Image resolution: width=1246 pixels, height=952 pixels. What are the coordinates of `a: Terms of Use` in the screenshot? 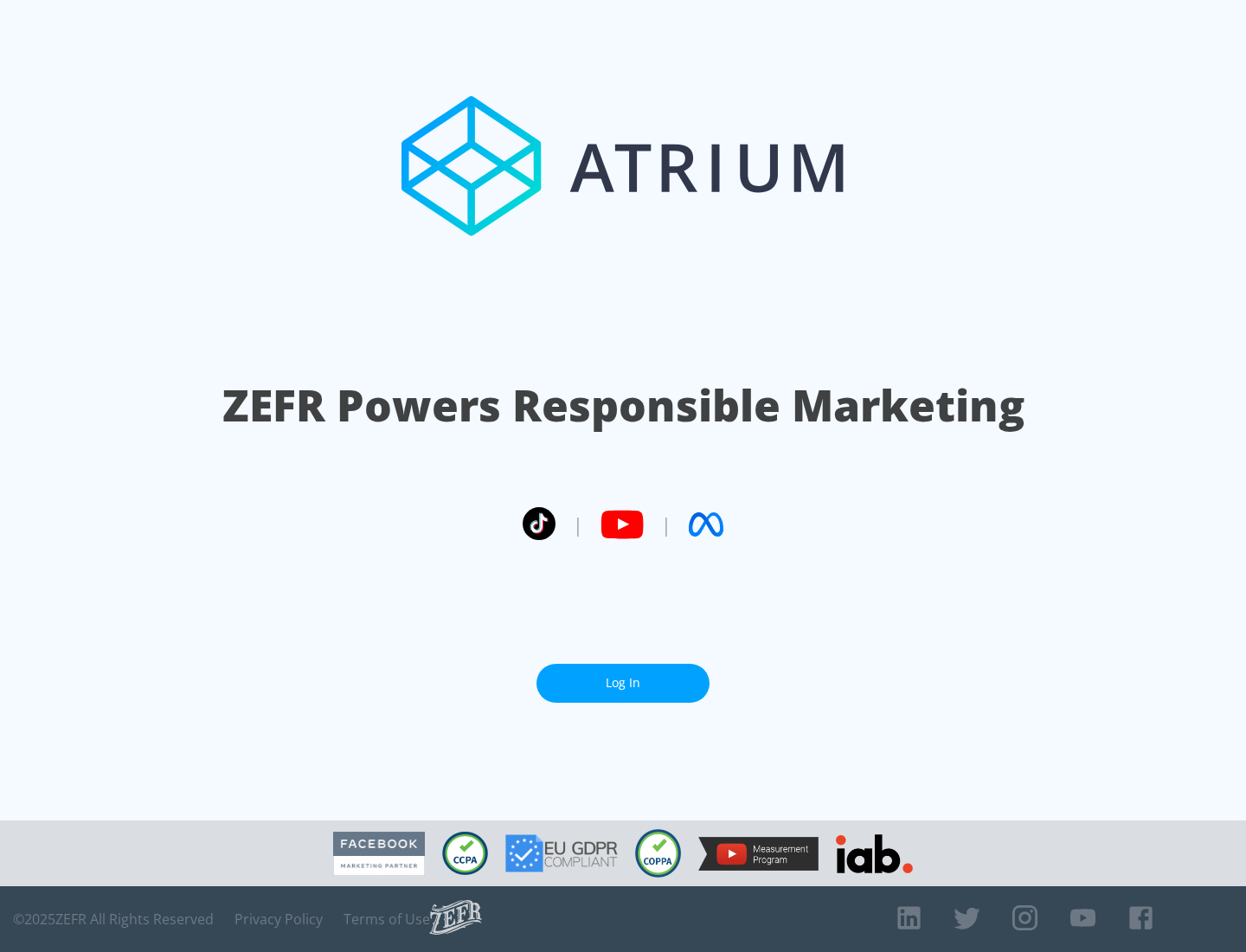 It's located at (387, 919).